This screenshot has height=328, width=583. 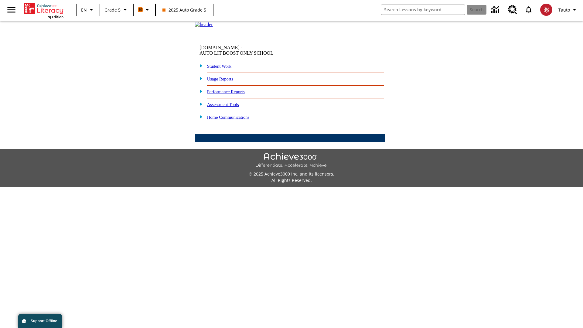 I want to click on a: Home Communications, so click(x=228, y=117).